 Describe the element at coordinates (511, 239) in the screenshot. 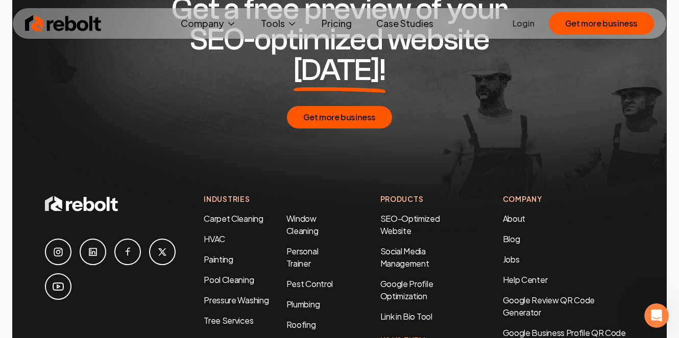

I see `a: Blog` at that location.